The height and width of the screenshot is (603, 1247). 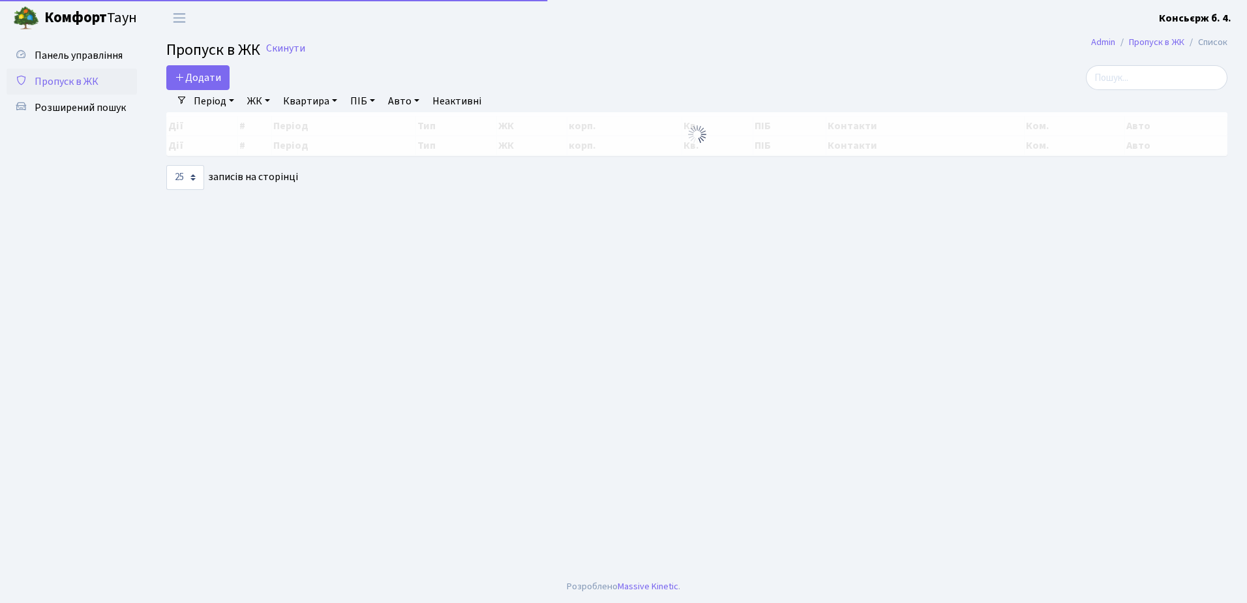 I want to click on li: Список, so click(x=1206, y=42).